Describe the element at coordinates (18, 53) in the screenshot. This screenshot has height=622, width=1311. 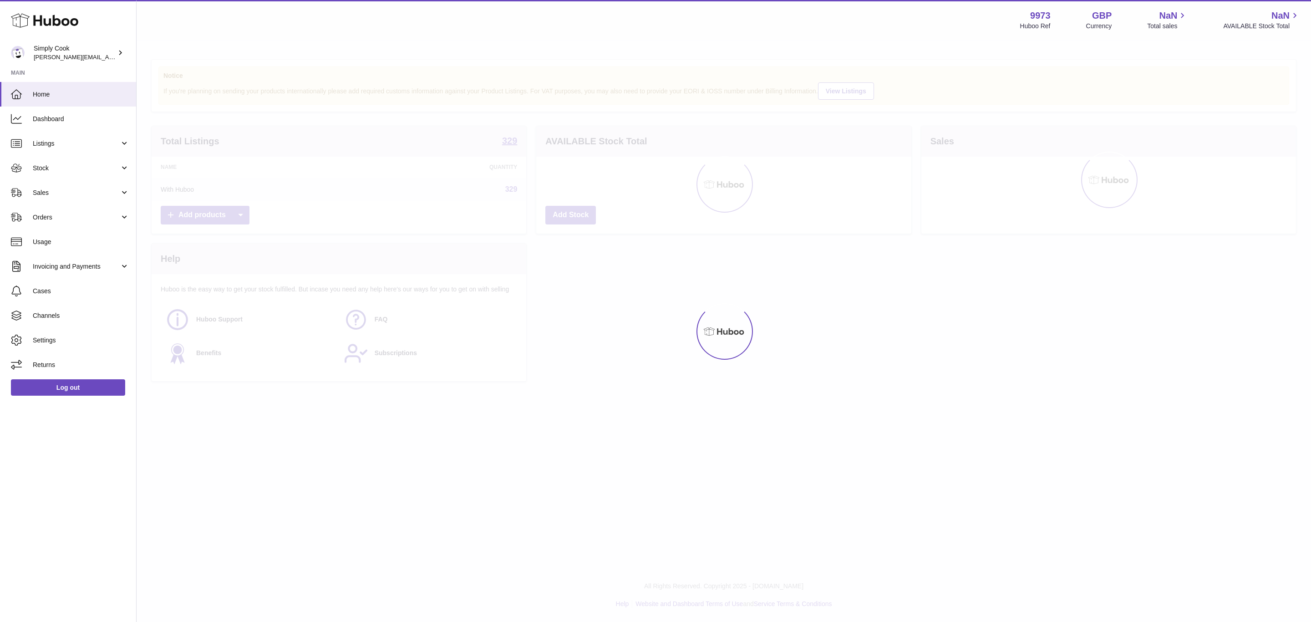
I see `img: emma@simplycook.com` at that location.